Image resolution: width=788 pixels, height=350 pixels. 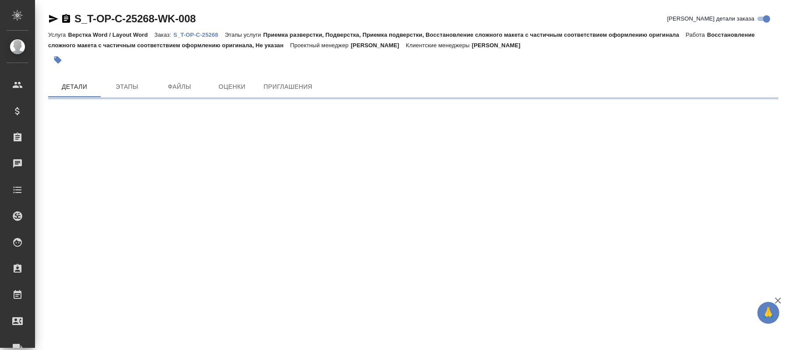 I want to click on p: Верстка Word / Layout Word, so click(x=111, y=35).